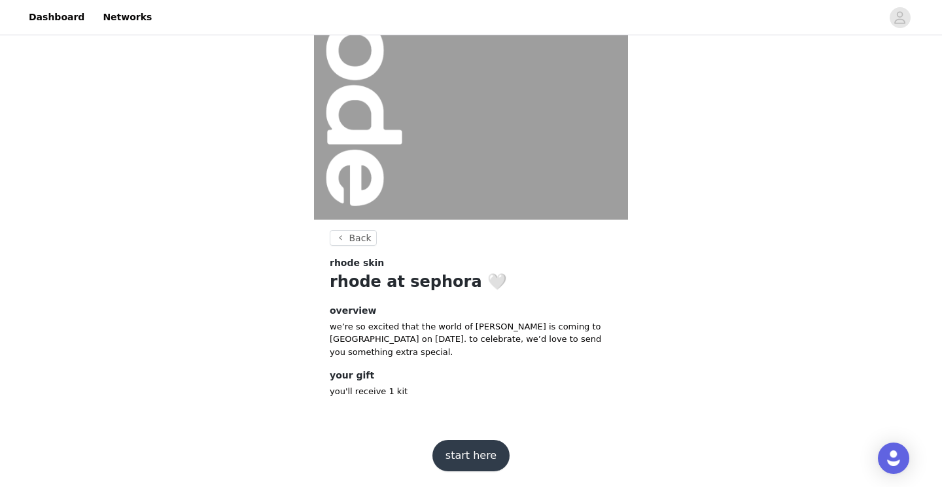 This screenshot has height=487, width=942. I want to click on p: you'll receive 1 kit, so click(471, 392).